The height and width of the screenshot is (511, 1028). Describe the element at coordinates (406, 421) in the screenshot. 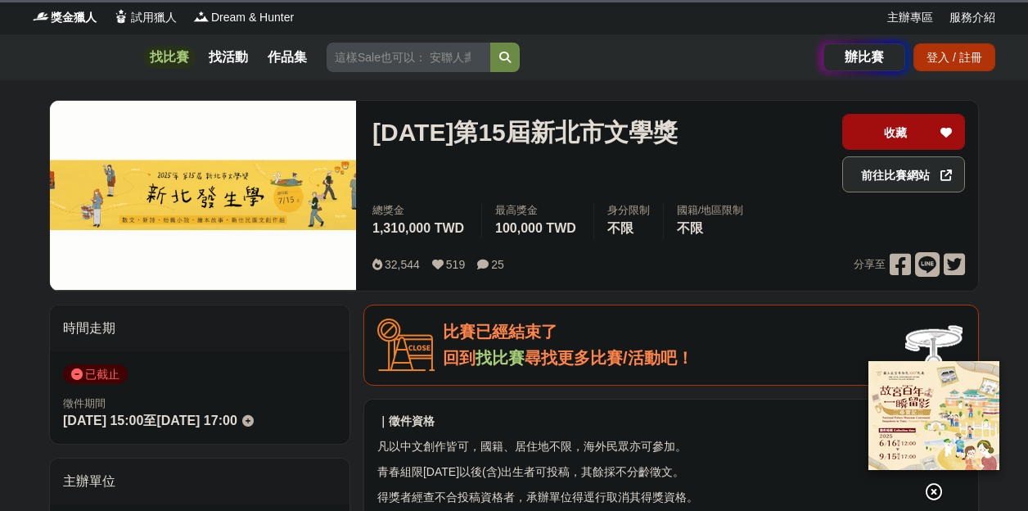

I see `strong: ｜徵件資格` at that location.